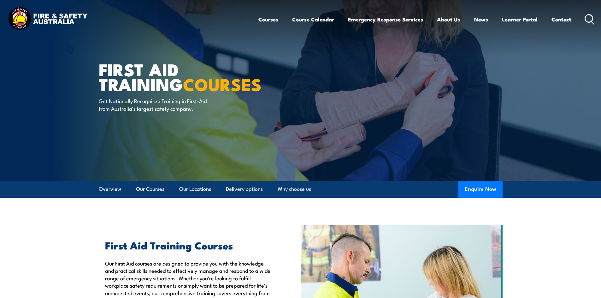 The height and width of the screenshot is (298, 601). I want to click on a: Our Locations, so click(195, 189).